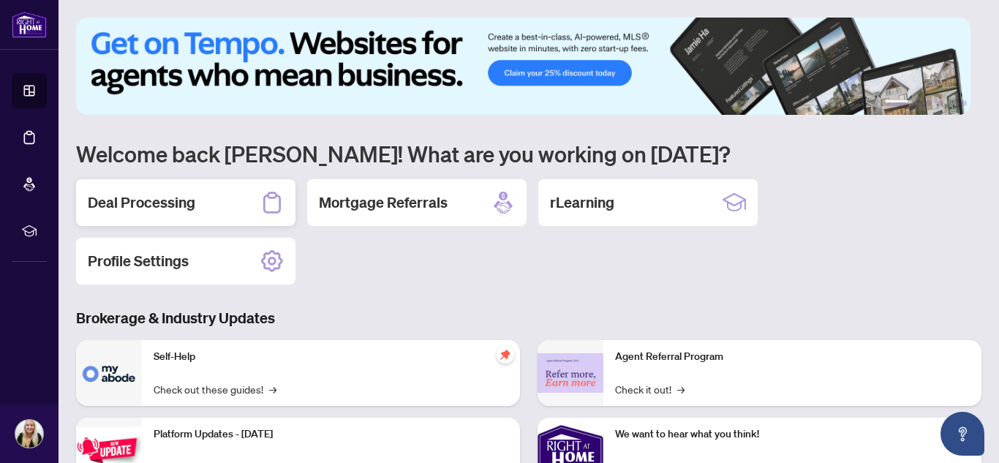 The width and height of the screenshot is (999, 463). Describe the element at coordinates (963, 103) in the screenshot. I see `button: 6` at that location.